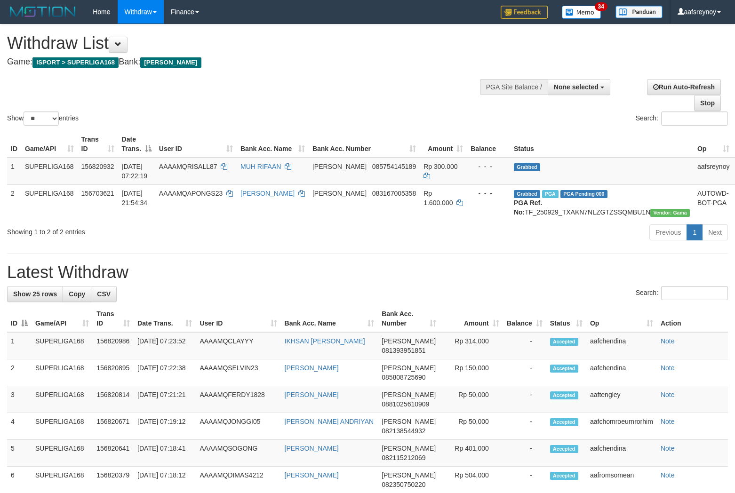  What do you see at coordinates (330, 319) in the screenshot?
I see `th: Bank Acc. Name: activate to sort column ascending` at bounding box center [330, 319].